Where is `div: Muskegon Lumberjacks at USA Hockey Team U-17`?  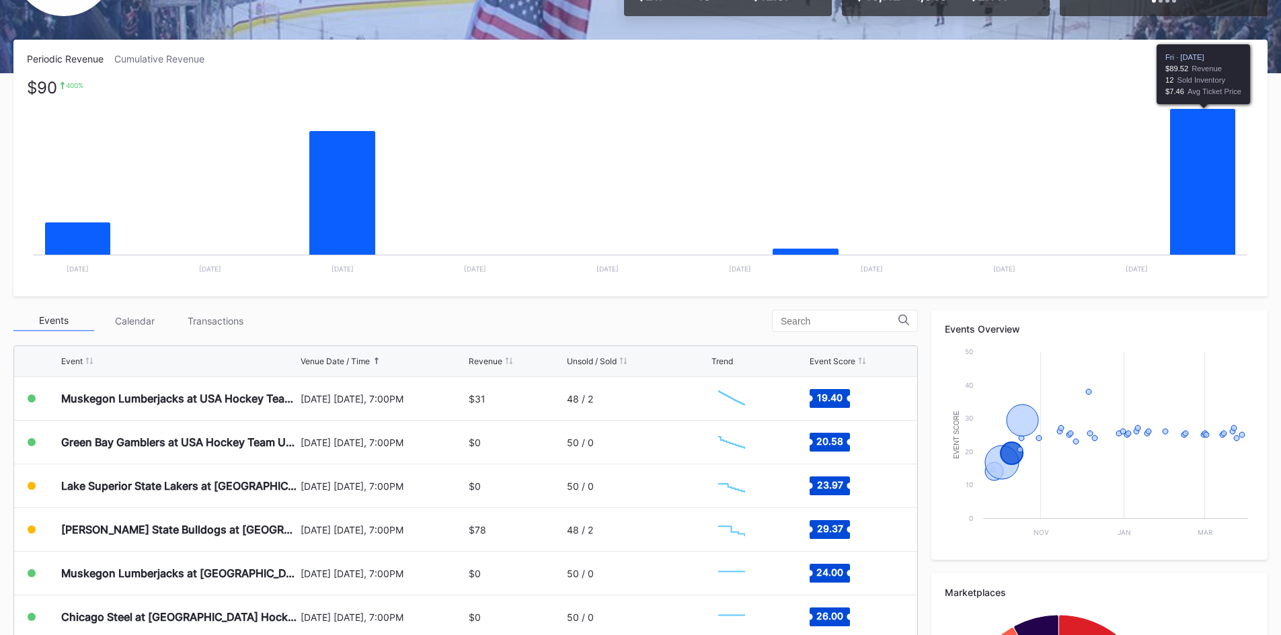
div: Muskegon Lumberjacks at USA Hockey Team U-17 is located at coordinates (179, 399).